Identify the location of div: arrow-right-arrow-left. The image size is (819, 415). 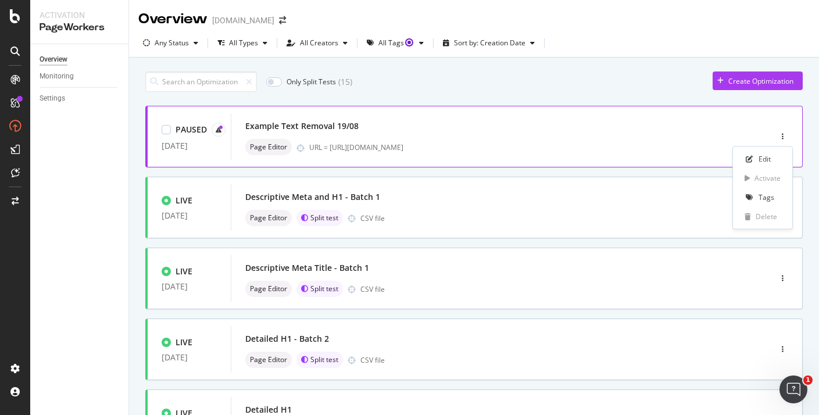
(282, 20).